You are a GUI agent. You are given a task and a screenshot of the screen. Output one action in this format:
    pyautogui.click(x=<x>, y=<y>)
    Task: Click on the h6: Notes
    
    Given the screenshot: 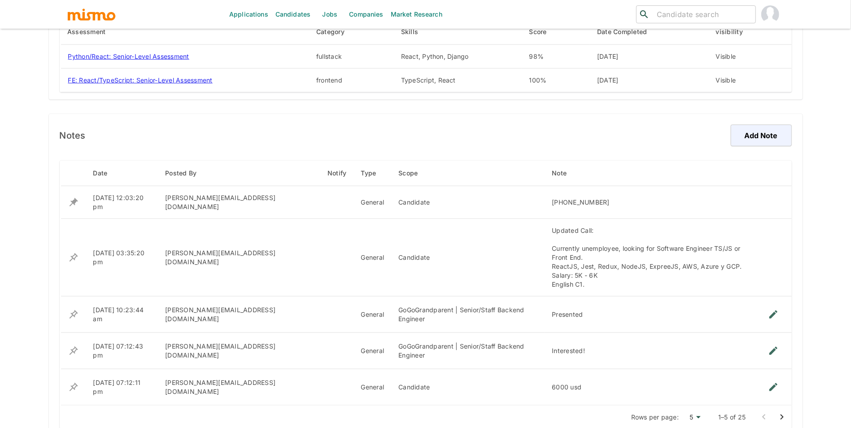 What is the action you would take?
    pyautogui.click(x=73, y=136)
    